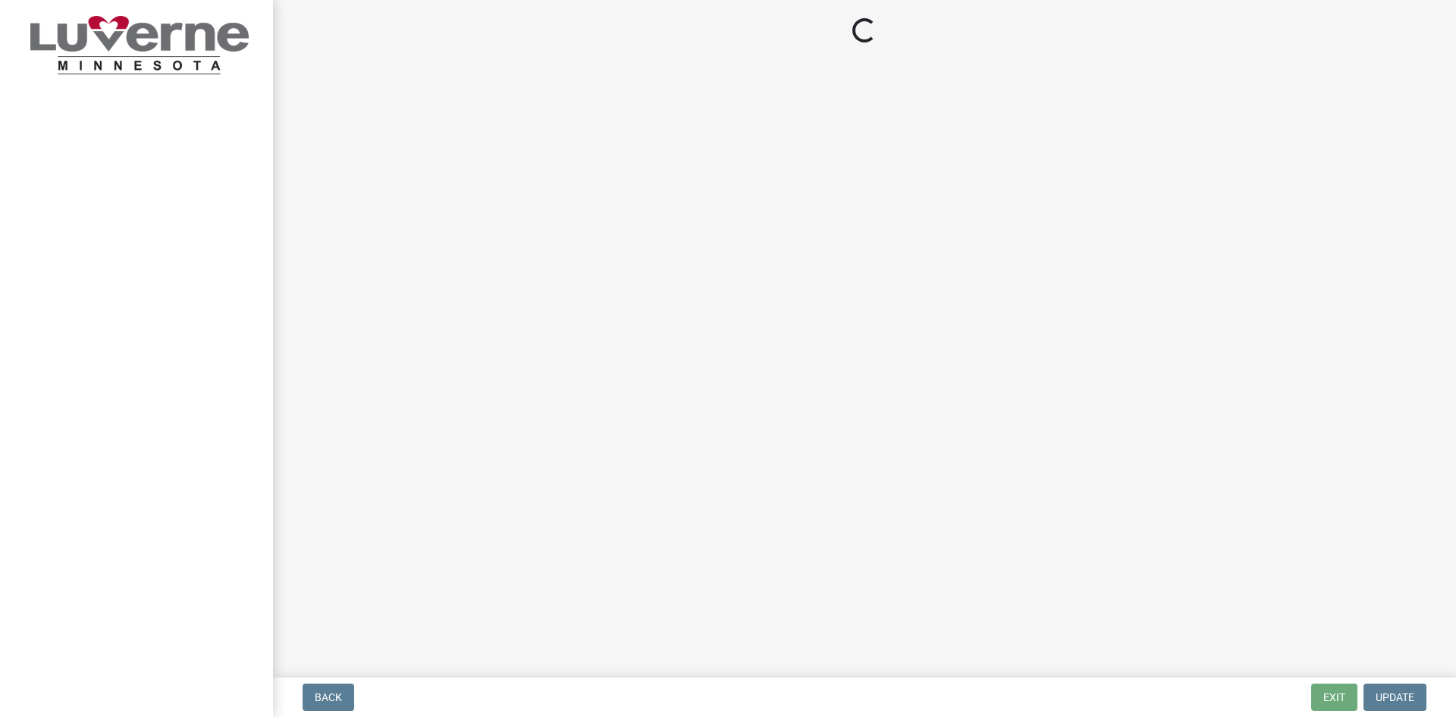 The width and height of the screenshot is (1456, 717). Describe the element at coordinates (328, 697) in the screenshot. I see `span: Back` at that location.